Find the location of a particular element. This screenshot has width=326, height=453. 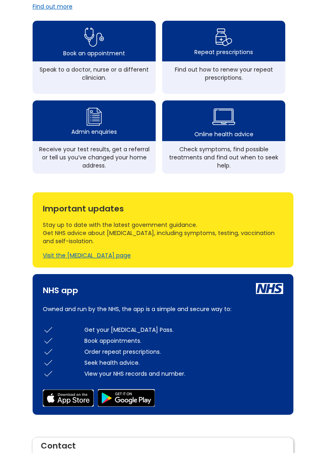

a: book appointment icon Book an appointmentSpeak to a doctor, nurse or a different clinician. is located at coordinates (94, 57).